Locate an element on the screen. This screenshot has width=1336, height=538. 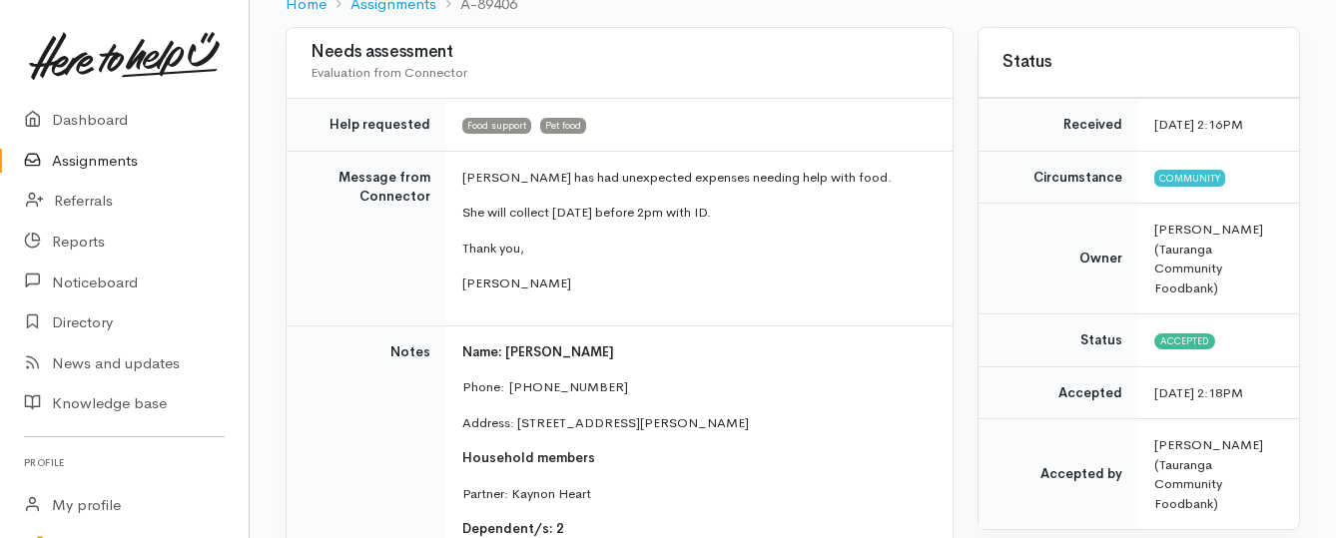
span: Accepted is located at coordinates (1184, 341).